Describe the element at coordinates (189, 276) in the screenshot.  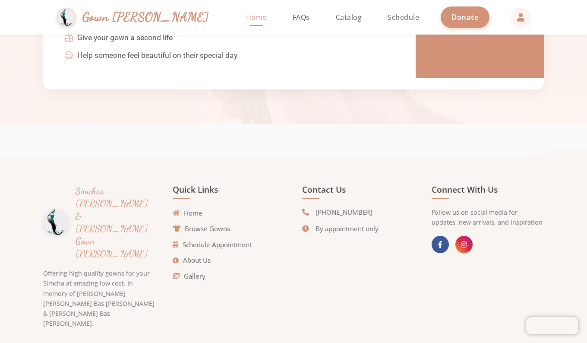
I see `a: Gallery` at that location.